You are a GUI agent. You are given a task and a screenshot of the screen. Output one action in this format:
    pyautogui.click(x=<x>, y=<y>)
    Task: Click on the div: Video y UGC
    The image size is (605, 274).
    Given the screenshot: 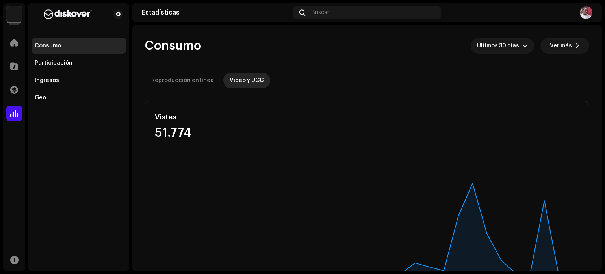 What is the action you would take?
    pyautogui.click(x=247, y=80)
    